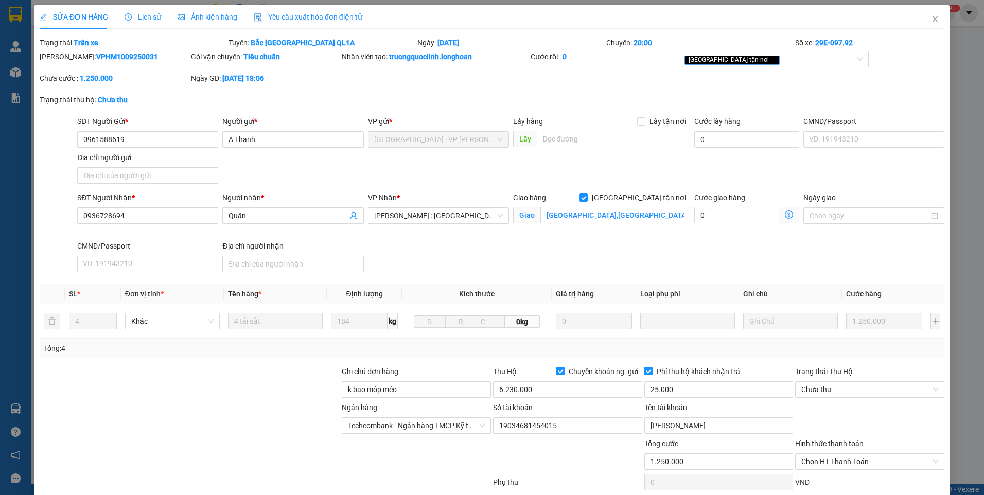 This screenshot has height=495, width=984. What do you see at coordinates (491, 322) in the screenshot?
I see `input: C` at bounding box center [491, 322].